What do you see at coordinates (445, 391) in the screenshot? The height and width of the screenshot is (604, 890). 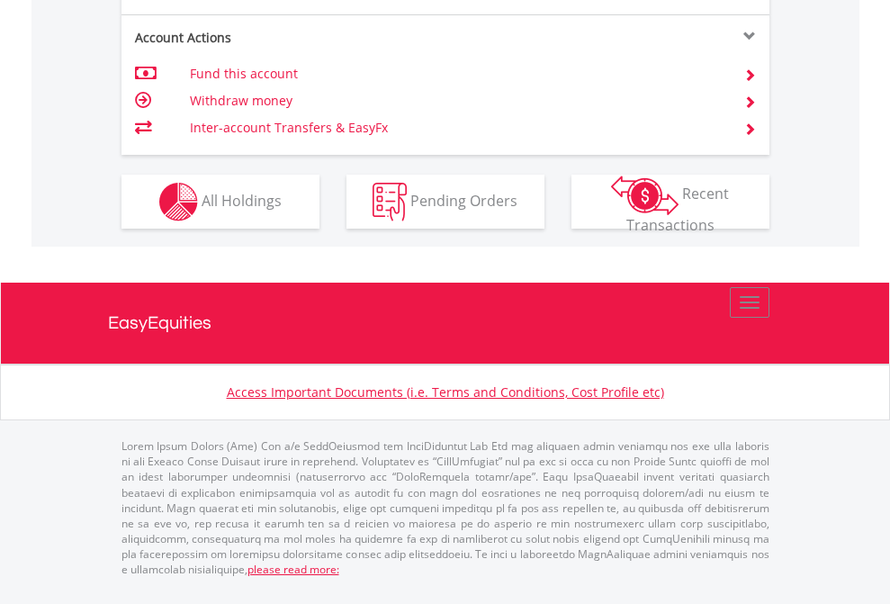 I see `a: Access Important Documents (i.e. Terms and Conditions, Cost Profile etc)` at bounding box center [445, 391].